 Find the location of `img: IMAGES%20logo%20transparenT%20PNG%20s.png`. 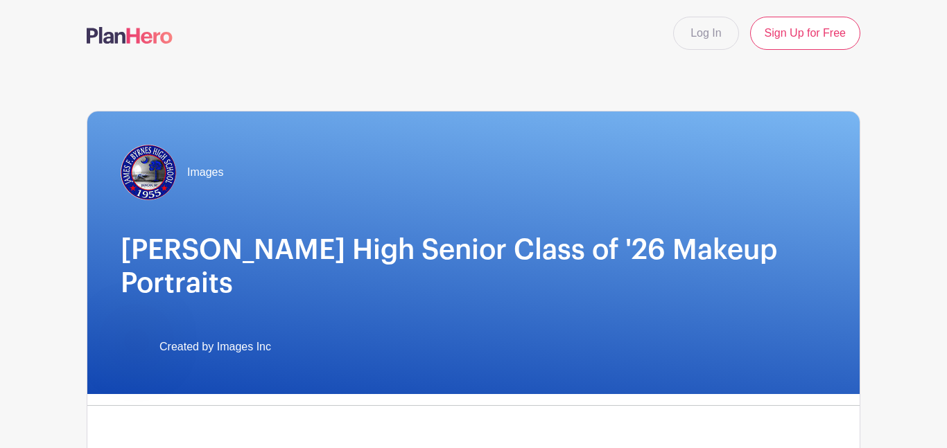

img: IMAGES%20logo%20transparenT%20PNG%20s.png is located at coordinates (134, 347).